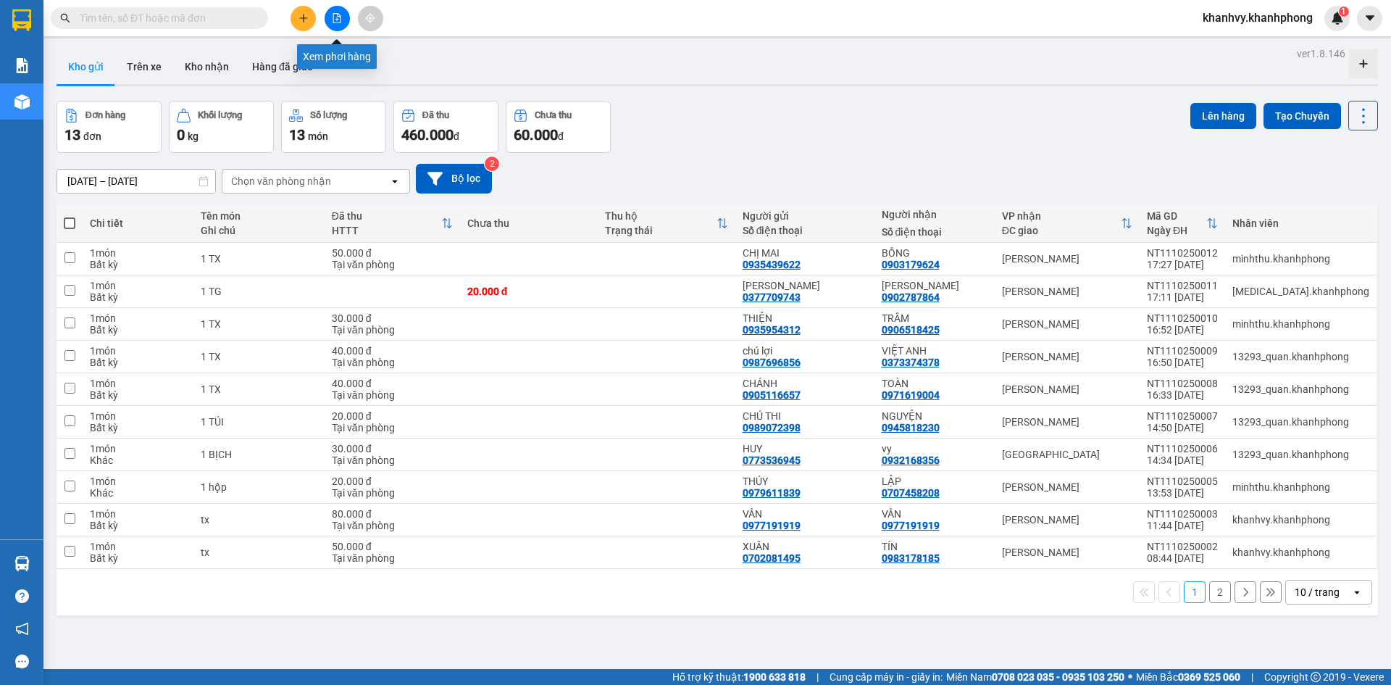  I want to click on div: NT1110250003, so click(1182, 514).